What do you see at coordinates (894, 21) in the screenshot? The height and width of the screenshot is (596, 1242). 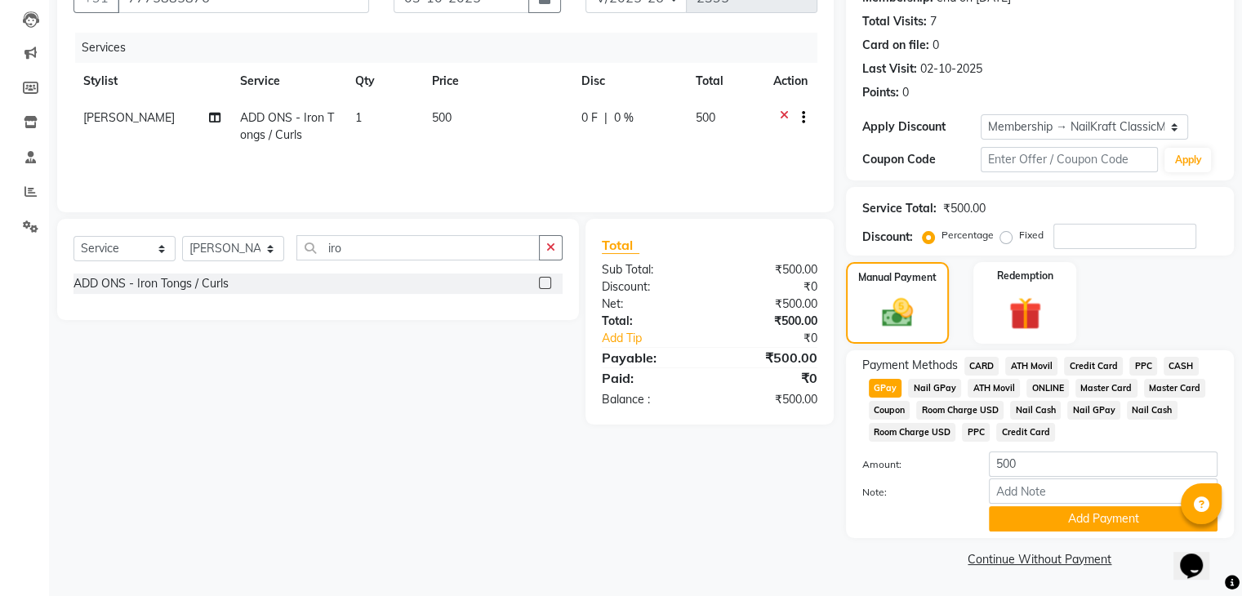 I see `div: Total Visits:` at bounding box center [894, 21].